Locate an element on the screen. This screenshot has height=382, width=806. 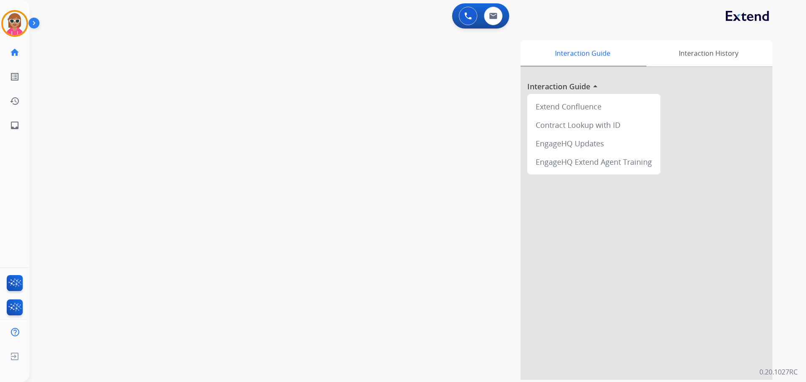
p: 0.20.1027RC is located at coordinates (778, 372).